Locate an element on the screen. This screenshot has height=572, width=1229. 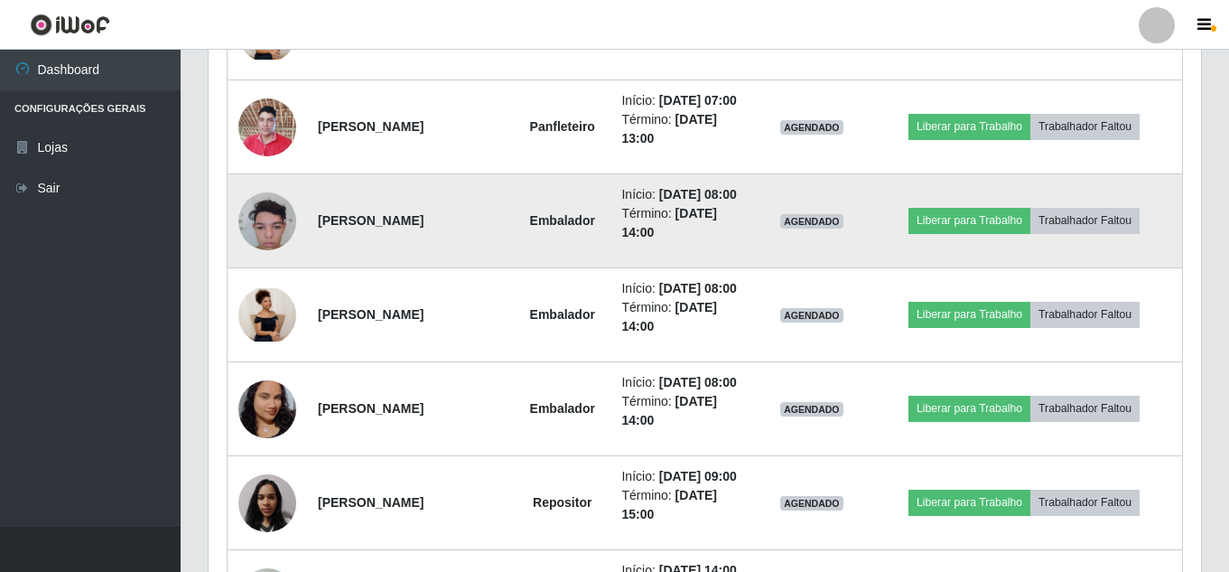
img: 1757986277992.jpeg is located at coordinates (267, 502).